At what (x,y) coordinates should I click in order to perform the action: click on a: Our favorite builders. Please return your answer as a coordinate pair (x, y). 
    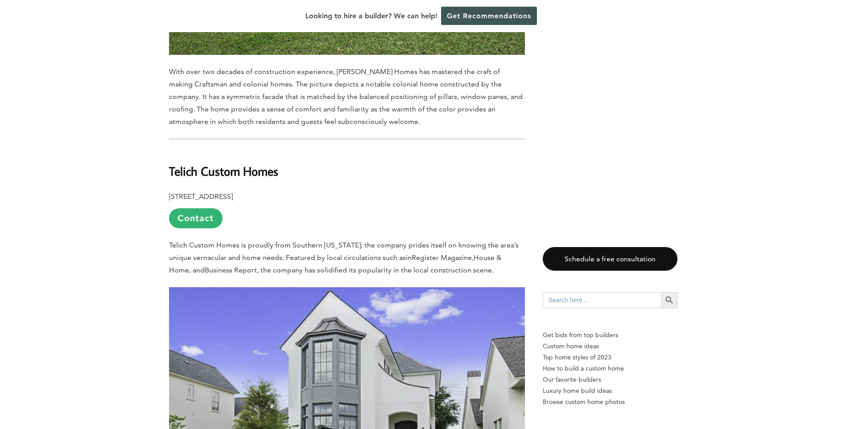
    Looking at the image, I should click on (610, 379).